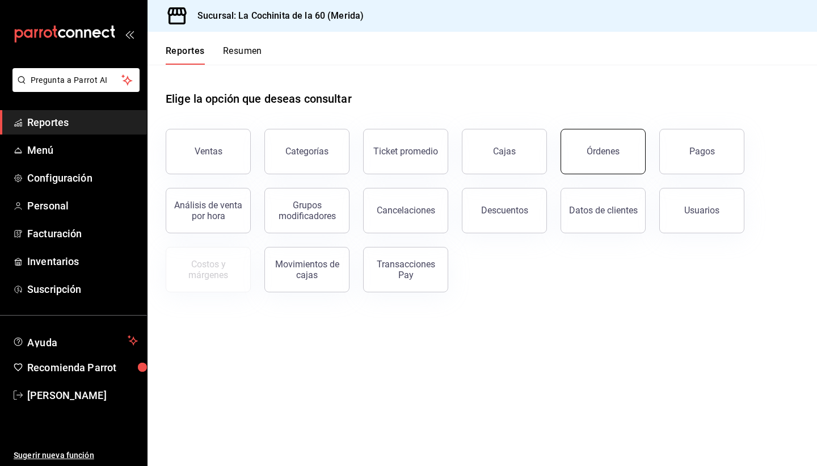 This screenshot has height=466, width=817. I want to click on span: Sugerir nueva función, so click(76, 455).